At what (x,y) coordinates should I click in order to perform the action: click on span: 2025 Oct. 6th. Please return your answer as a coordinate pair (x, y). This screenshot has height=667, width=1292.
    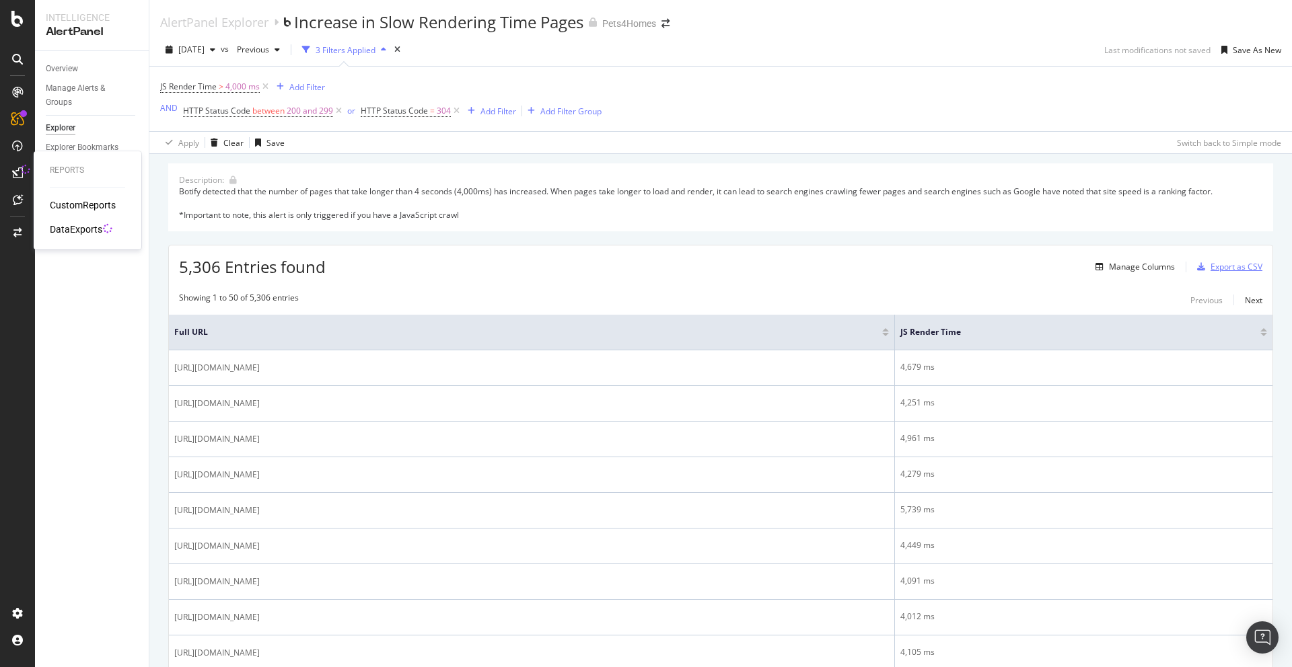
    Looking at the image, I should click on (191, 49).